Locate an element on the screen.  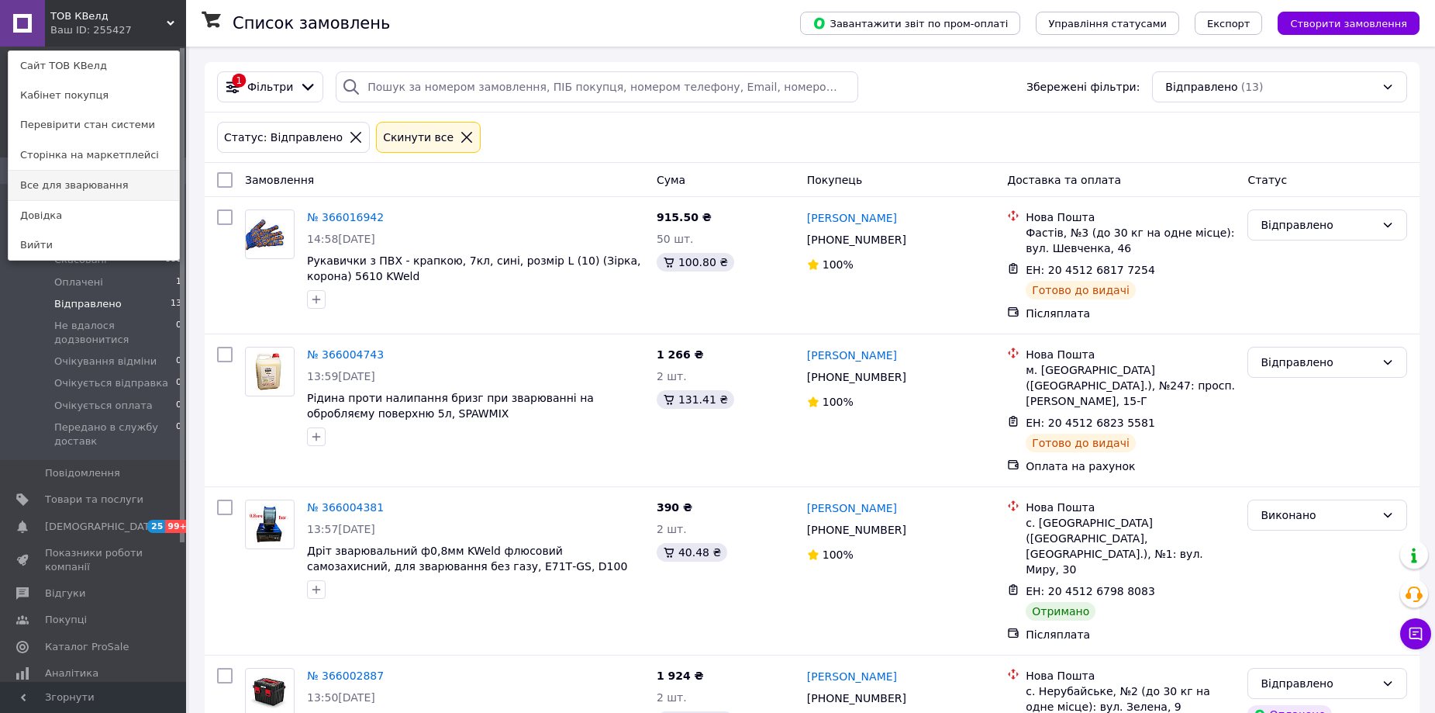
a: Дріт зварювальний ф0,8мм KWeld флюсовий самозахисний, для зварювання без газу, Е71Т-GS, D100 1кг,... is located at coordinates (467, 566).